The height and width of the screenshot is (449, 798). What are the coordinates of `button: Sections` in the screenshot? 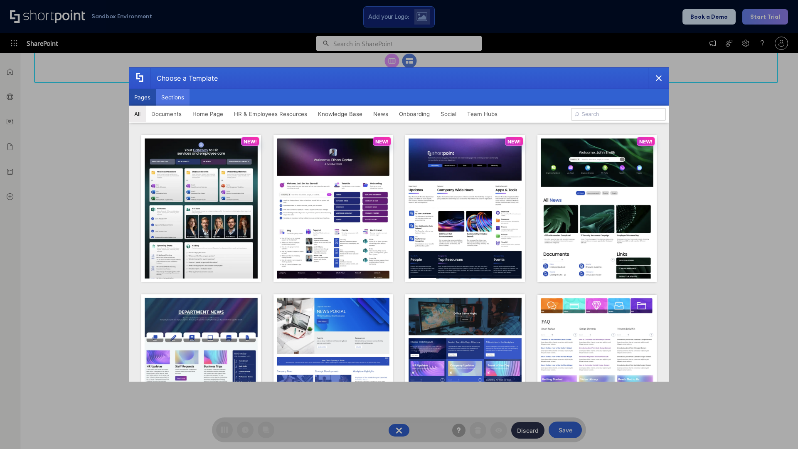 It's located at (173, 97).